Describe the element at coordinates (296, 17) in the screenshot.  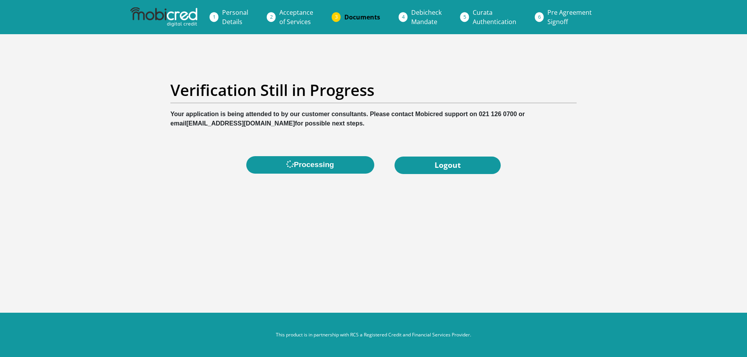
I see `span: Acceptance of Services` at that location.